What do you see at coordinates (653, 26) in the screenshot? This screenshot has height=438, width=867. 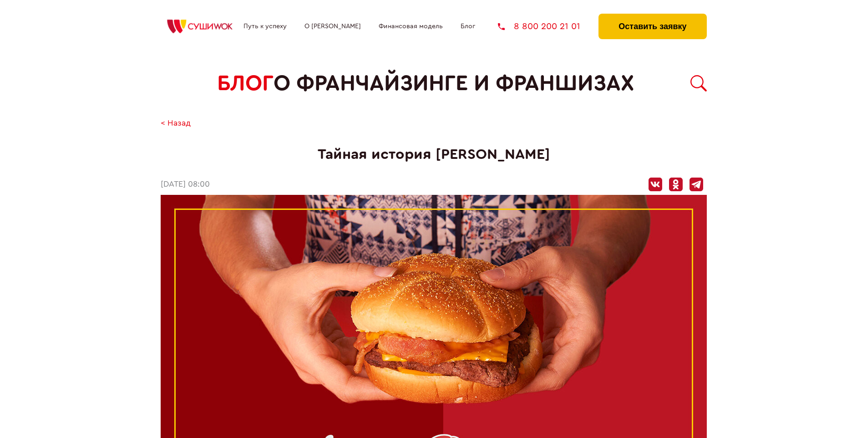 I see `button: Оставить заявку` at bounding box center [653, 26].